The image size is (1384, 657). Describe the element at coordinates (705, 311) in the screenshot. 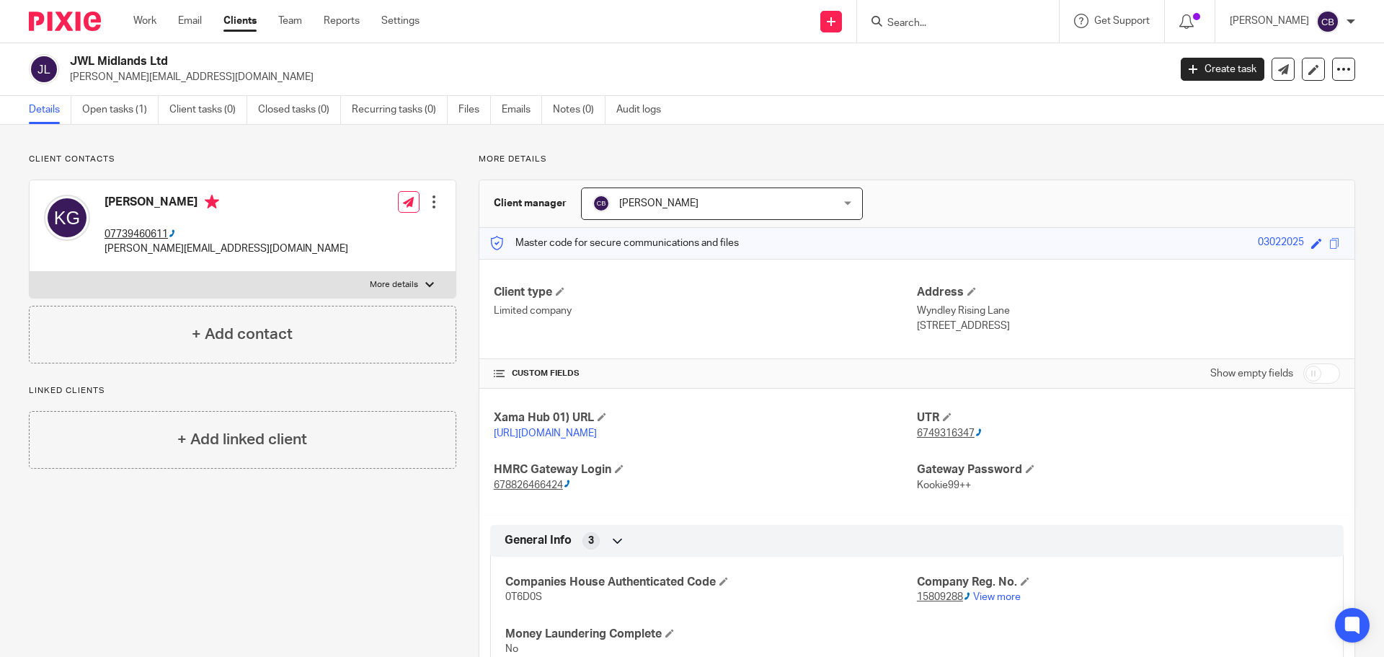

I see `p: Limited company` at that location.